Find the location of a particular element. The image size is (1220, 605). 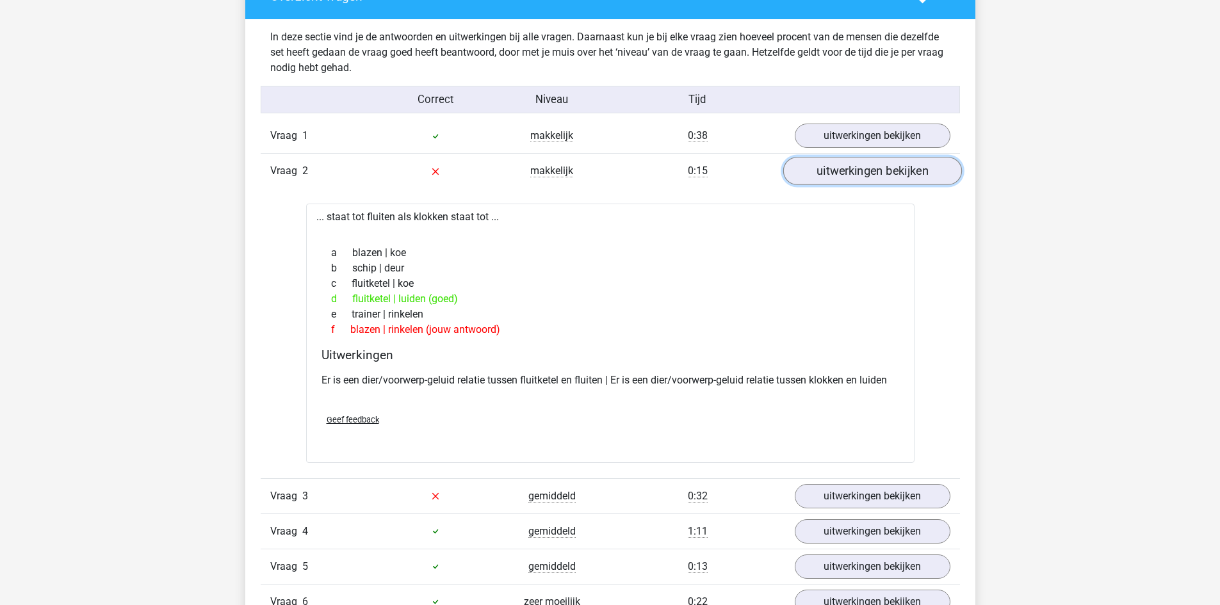

span: a is located at coordinates (341, 253).